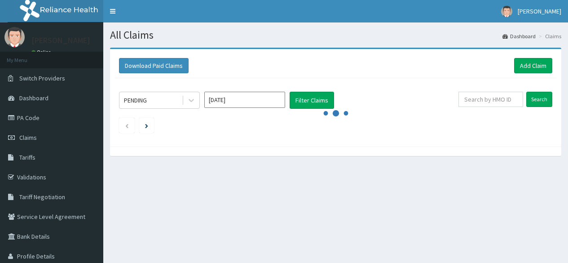 This screenshot has width=568, height=263. What do you see at coordinates (146, 125) in the screenshot?
I see `a: Next page` at bounding box center [146, 125].